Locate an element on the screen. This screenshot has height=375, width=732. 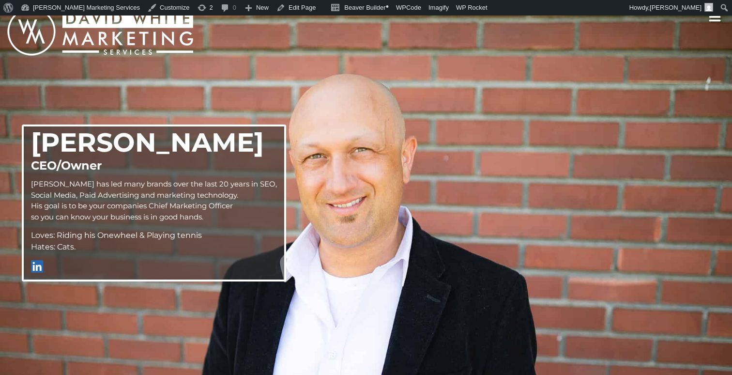
img: linkedin.png is located at coordinates (38, 266).